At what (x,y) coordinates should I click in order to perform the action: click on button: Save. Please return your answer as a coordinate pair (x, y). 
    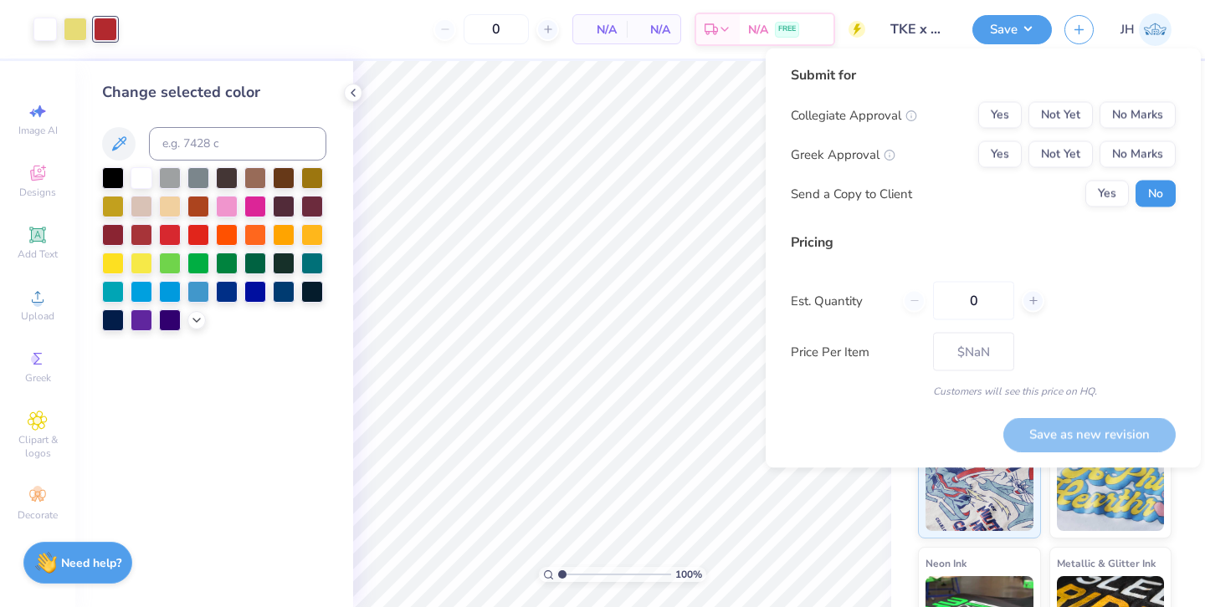
    Looking at the image, I should click on (1011, 29).